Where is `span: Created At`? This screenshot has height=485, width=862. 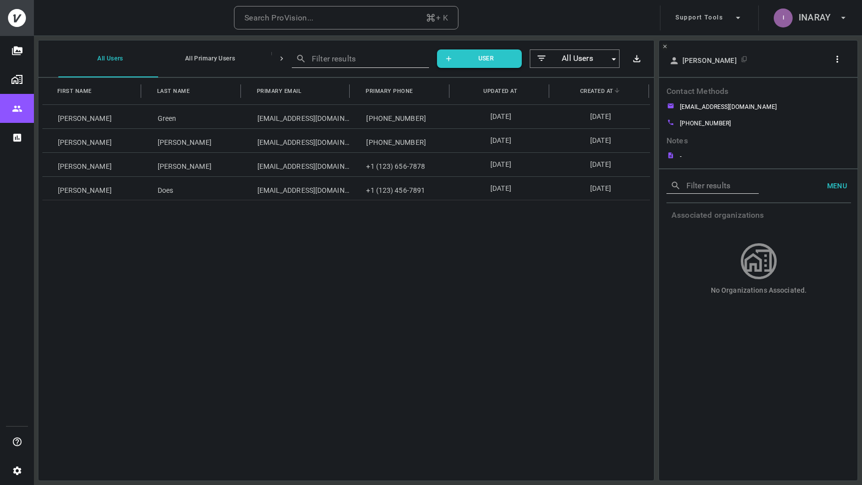
span: Created At is located at coordinates (597, 91).